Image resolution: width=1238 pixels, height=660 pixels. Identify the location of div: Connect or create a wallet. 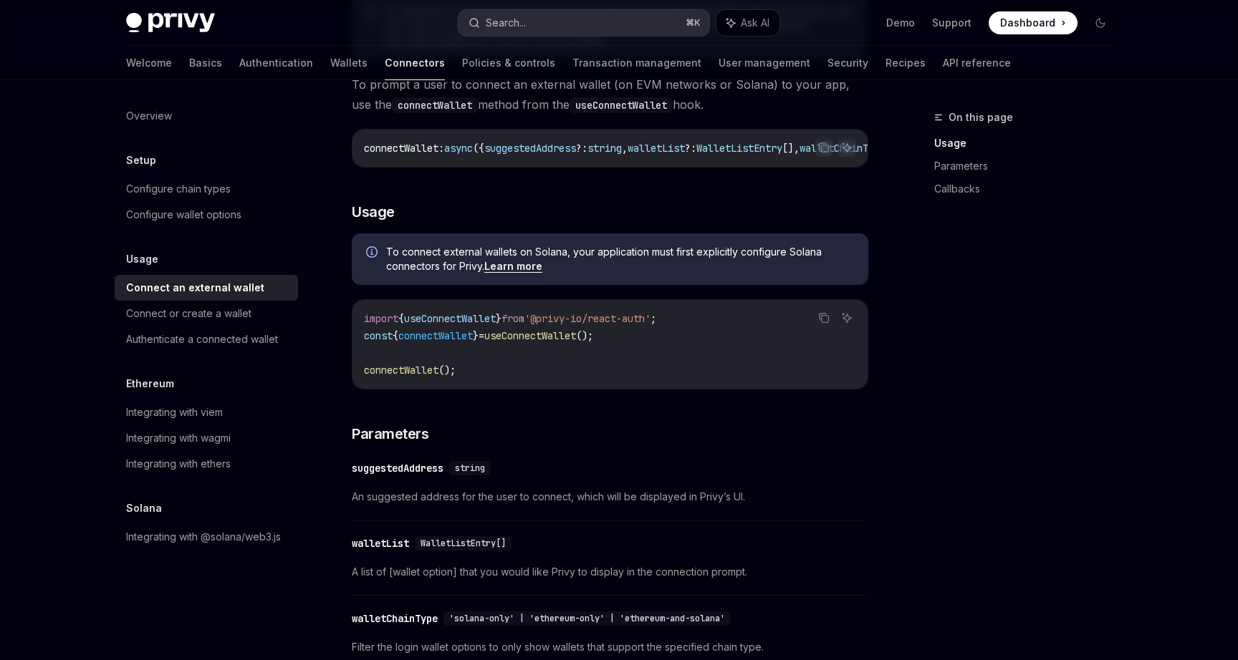
(188, 314).